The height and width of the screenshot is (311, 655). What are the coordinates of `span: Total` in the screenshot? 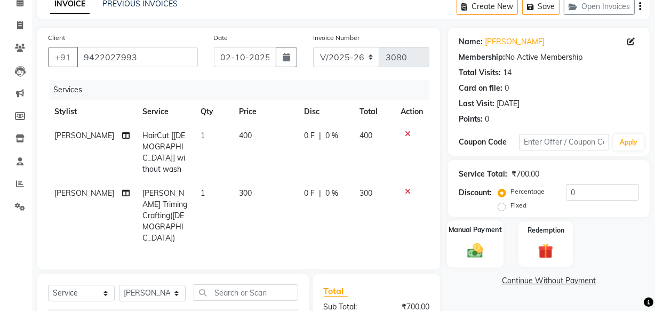 It's located at (336, 291).